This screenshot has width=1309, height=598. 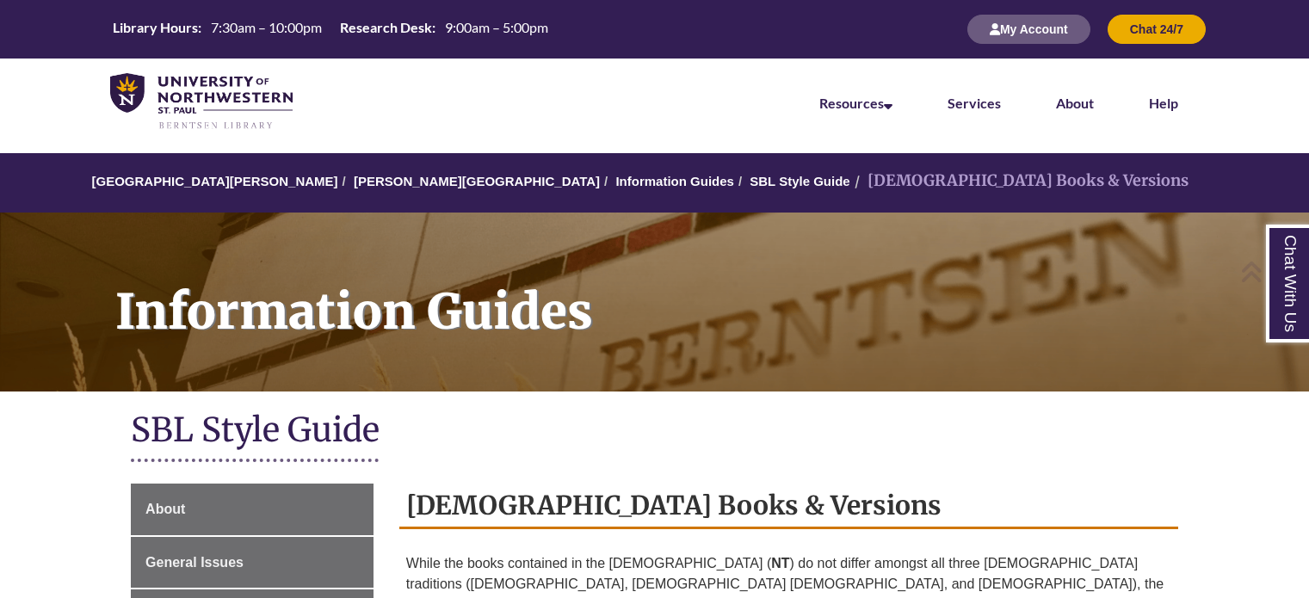 What do you see at coordinates (800, 181) in the screenshot?
I see `a: SBL Style Guide` at bounding box center [800, 181].